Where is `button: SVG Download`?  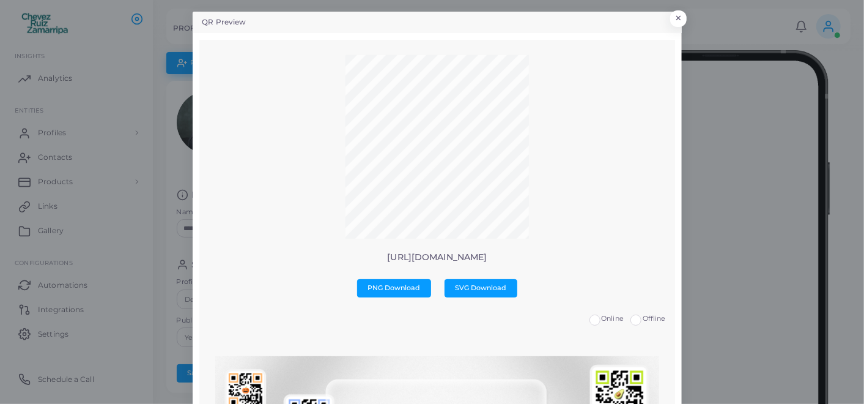
button: SVG Download is located at coordinates (481, 288).